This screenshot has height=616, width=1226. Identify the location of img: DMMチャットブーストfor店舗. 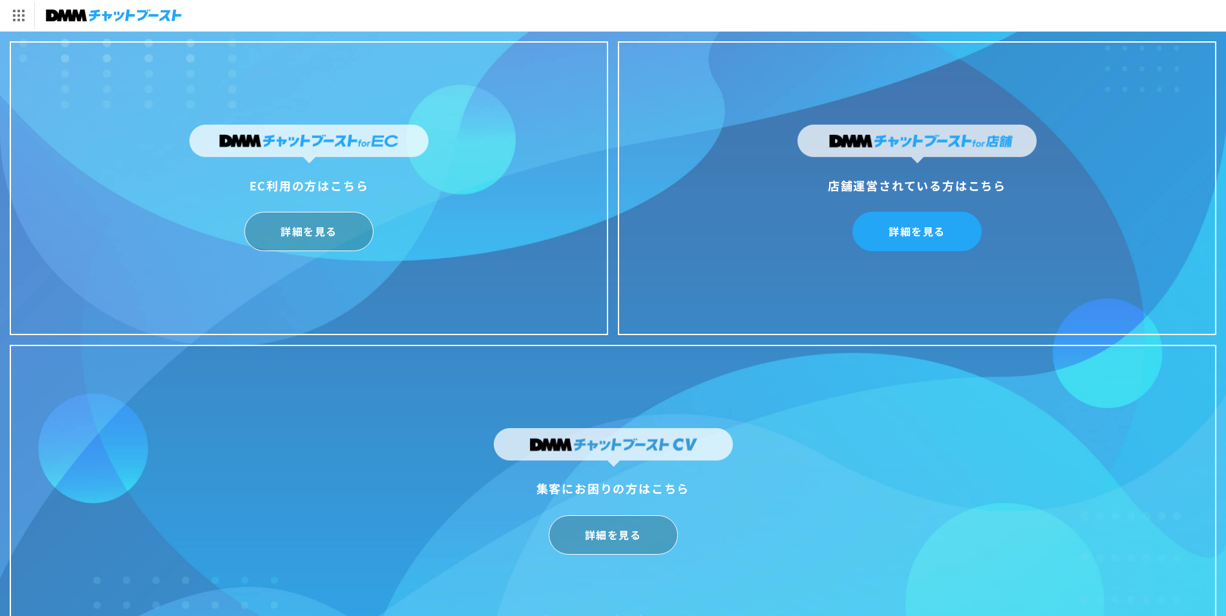
(917, 144).